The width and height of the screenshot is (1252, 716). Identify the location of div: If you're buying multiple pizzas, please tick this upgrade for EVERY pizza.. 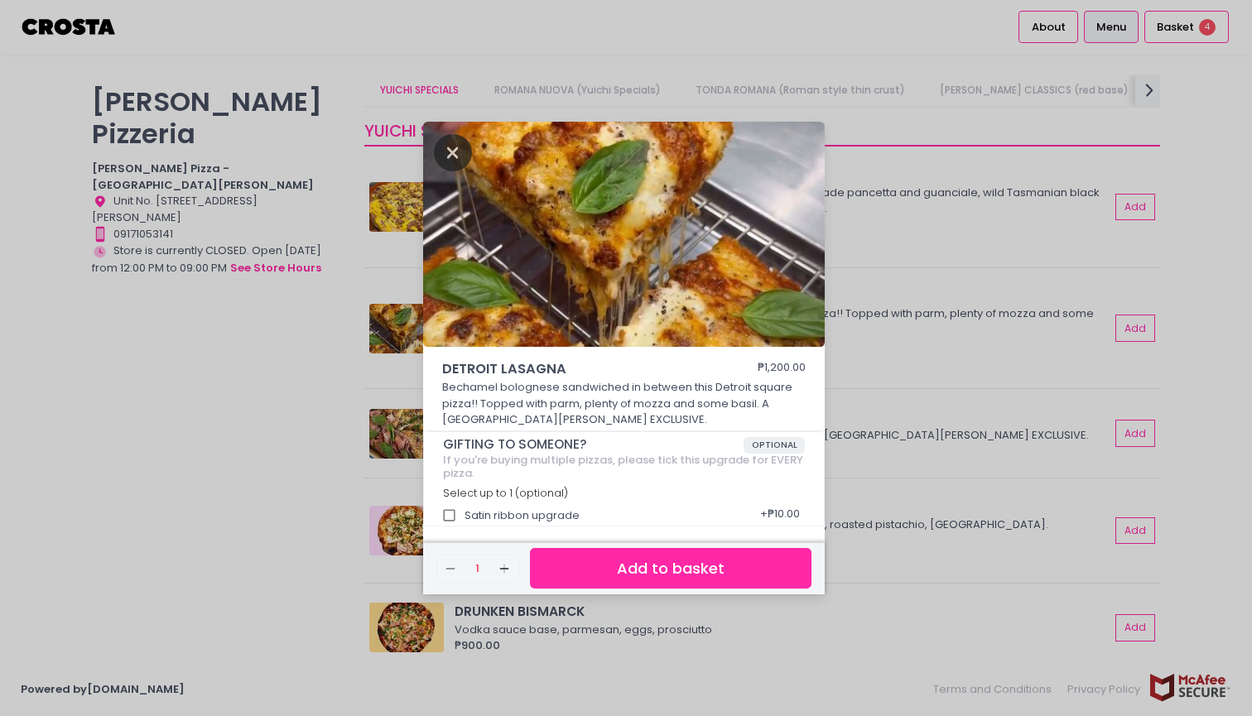
(624, 466).